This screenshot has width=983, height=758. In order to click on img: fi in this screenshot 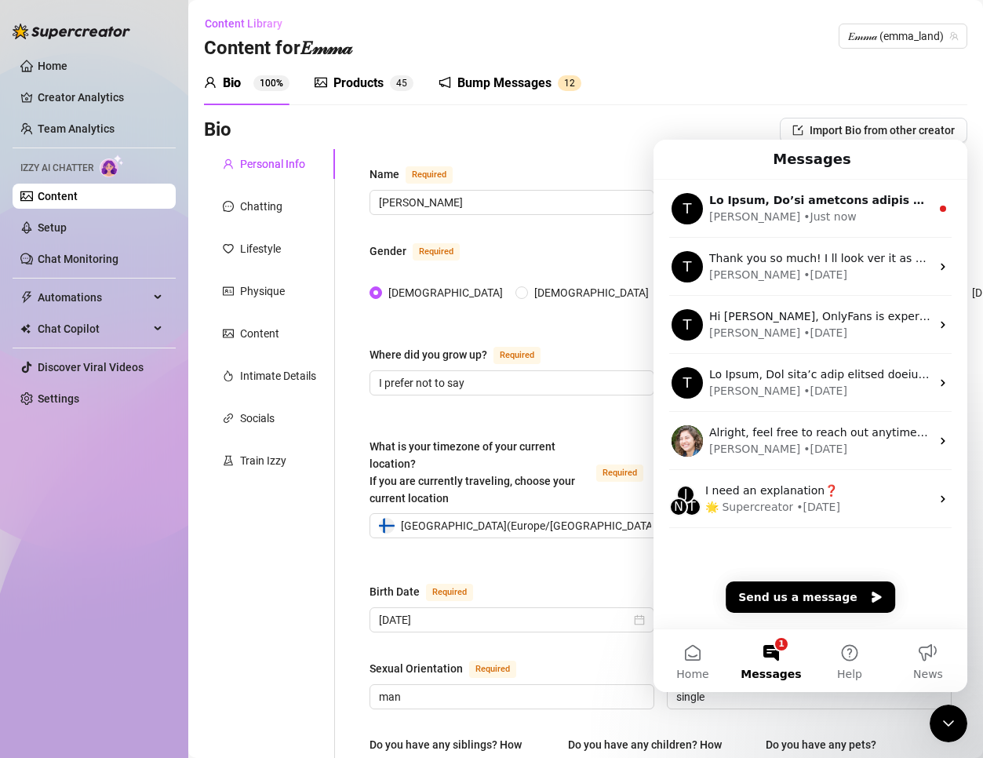, I will do `click(387, 525)`.